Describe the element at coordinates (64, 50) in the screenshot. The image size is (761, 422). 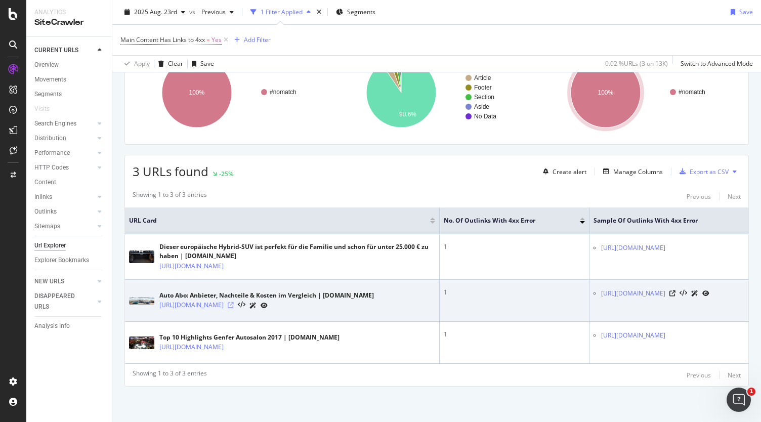
I see `a: CURRENT URLS` at that location.